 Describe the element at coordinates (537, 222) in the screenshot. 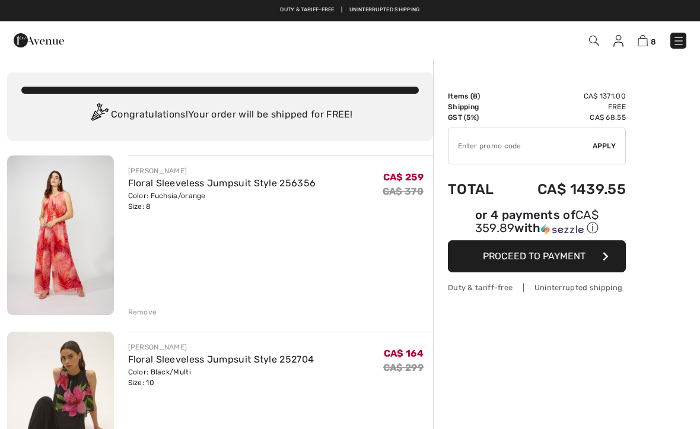

I see `div: or 4 payments of with` at that location.